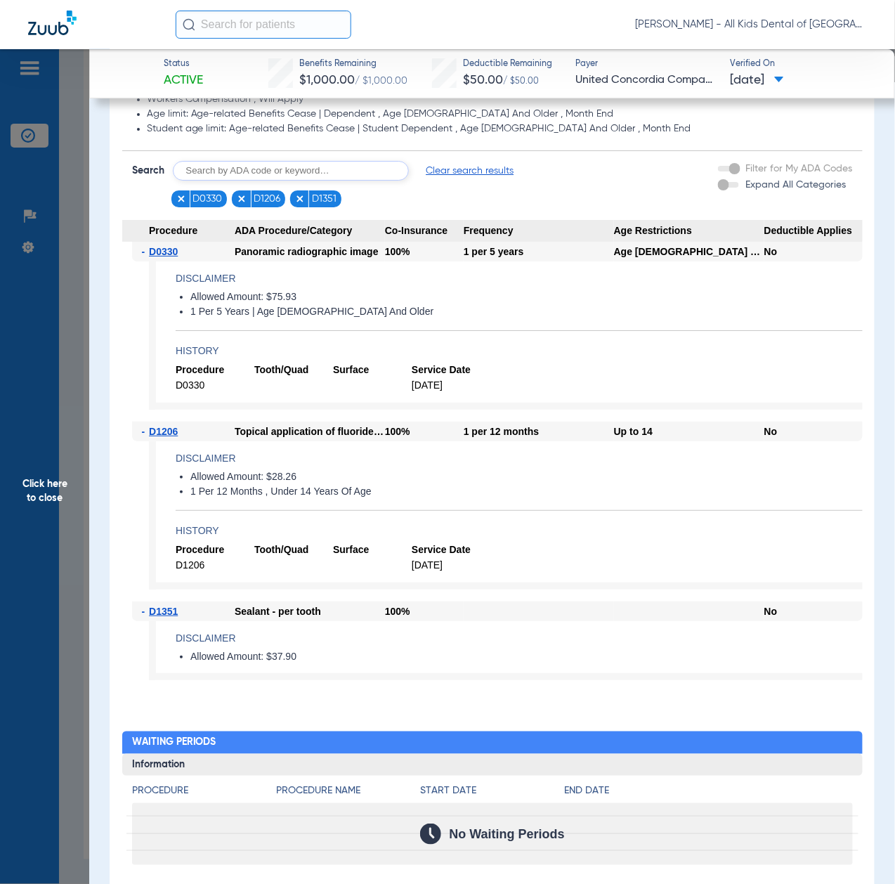 The image size is (895, 884). What do you see at coordinates (507, 834) in the screenshot?
I see `span: No Waiting Periods` at bounding box center [507, 834].